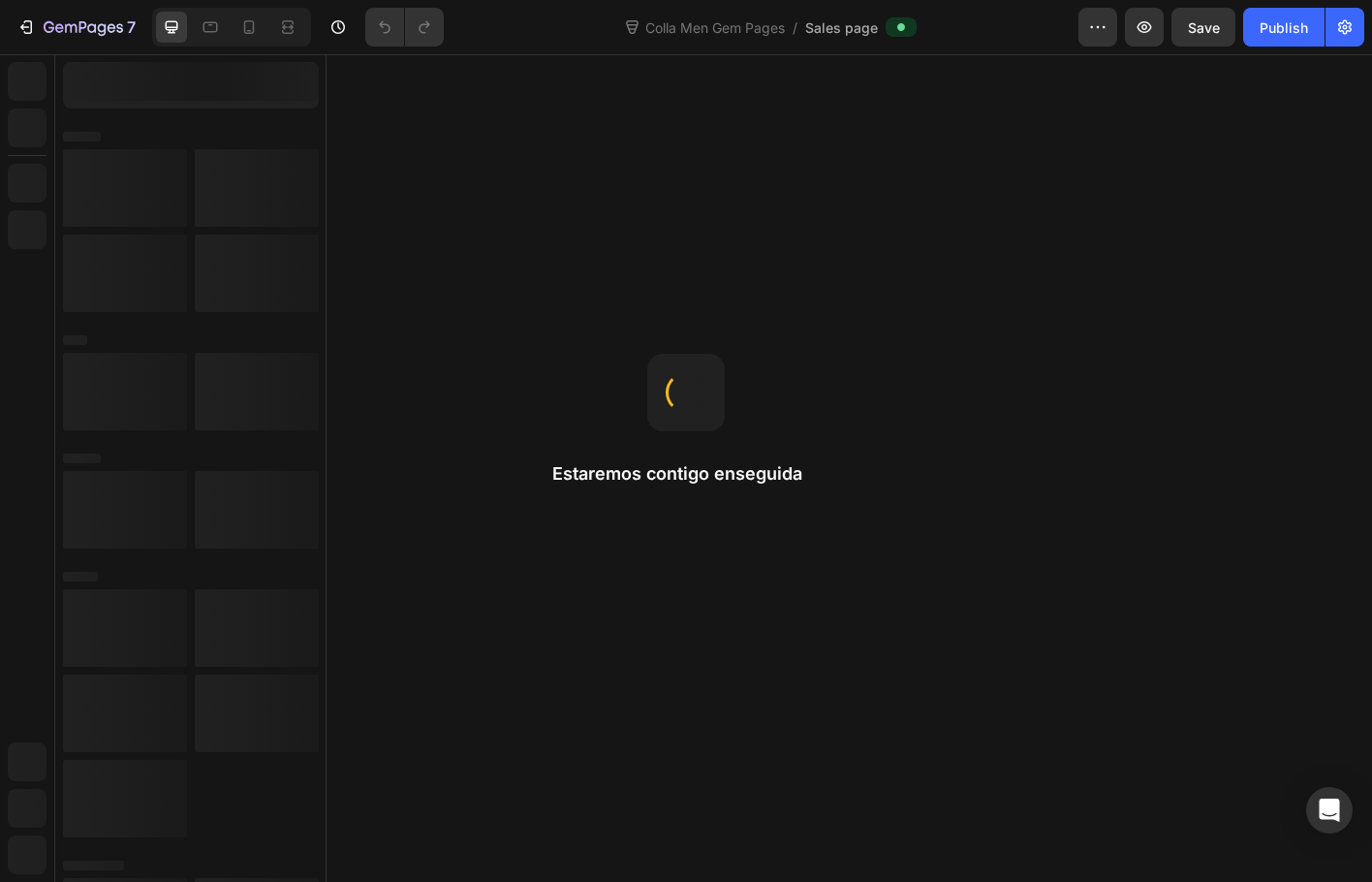 The height and width of the screenshot is (882, 1372). What do you see at coordinates (76, 27) in the screenshot?
I see `button: 7` at bounding box center [76, 27].